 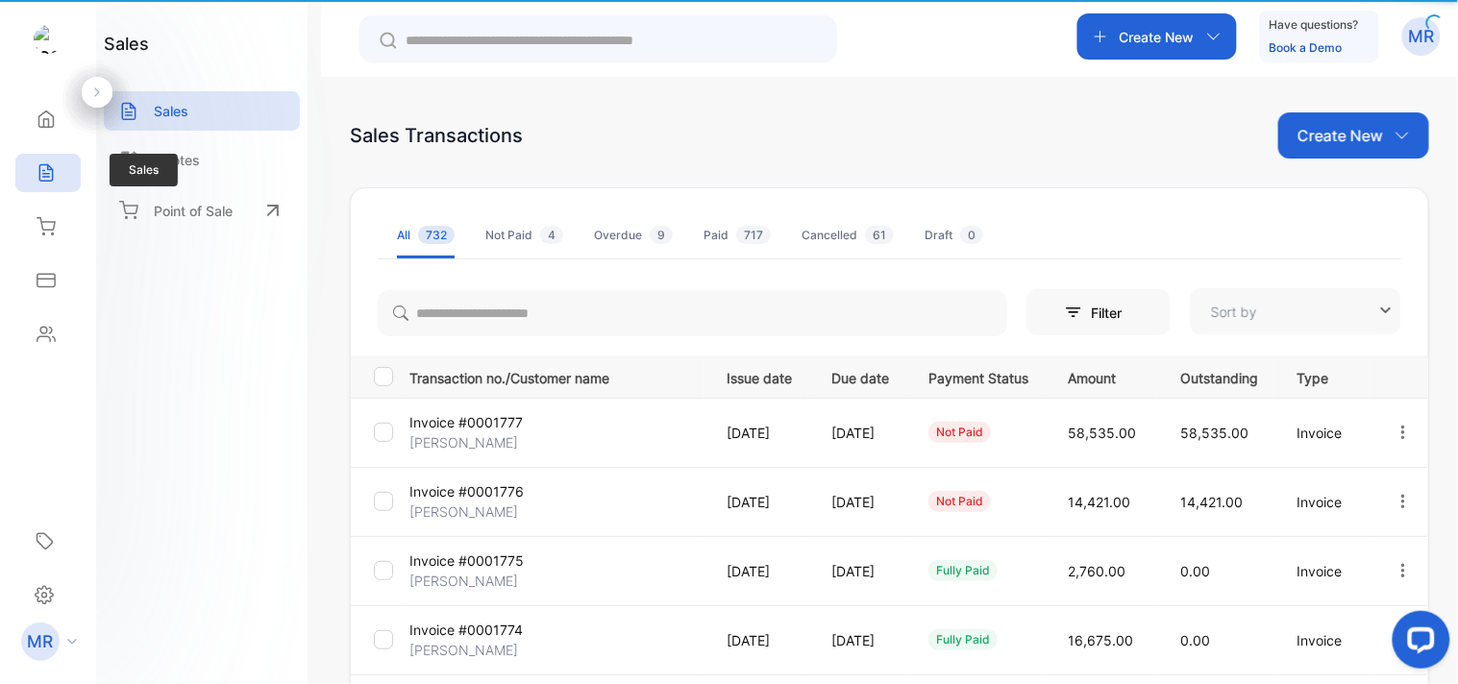 I want to click on p: Invoice #0001775, so click(x=466, y=560).